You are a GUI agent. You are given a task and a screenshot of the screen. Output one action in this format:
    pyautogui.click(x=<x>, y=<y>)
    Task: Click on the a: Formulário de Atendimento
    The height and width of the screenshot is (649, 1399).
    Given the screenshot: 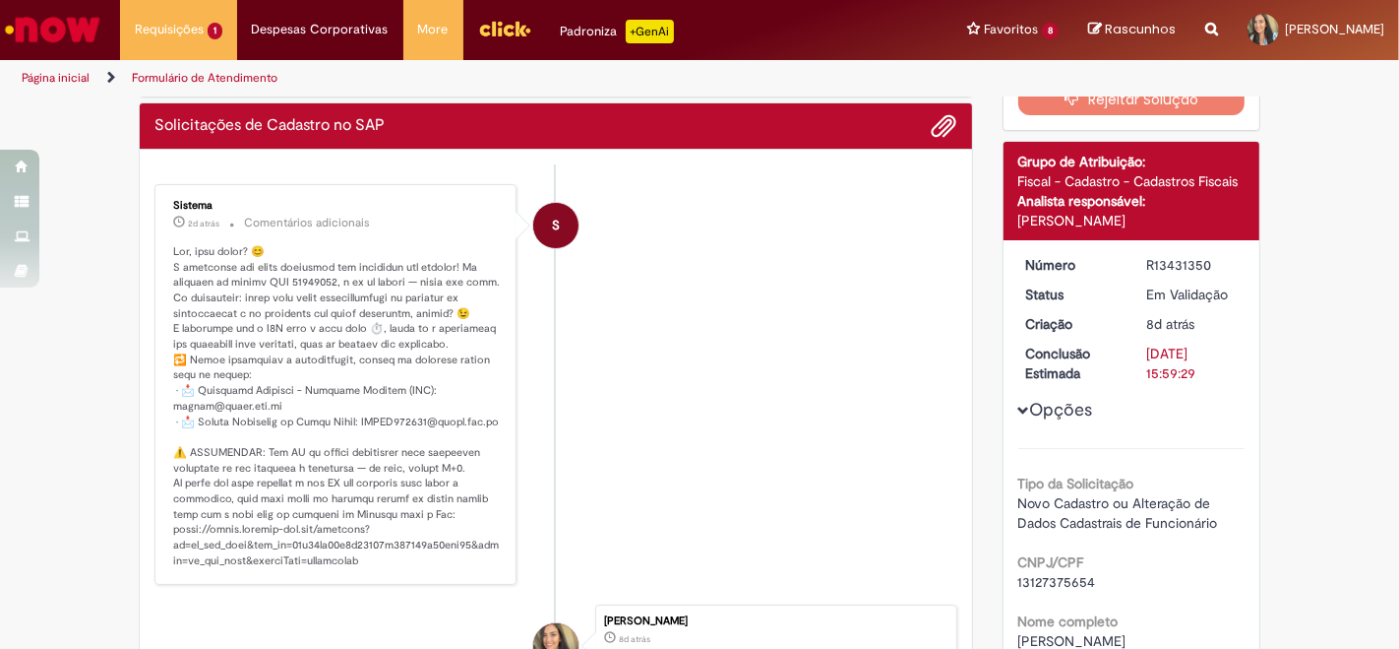 What is the action you would take?
    pyautogui.click(x=205, y=78)
    